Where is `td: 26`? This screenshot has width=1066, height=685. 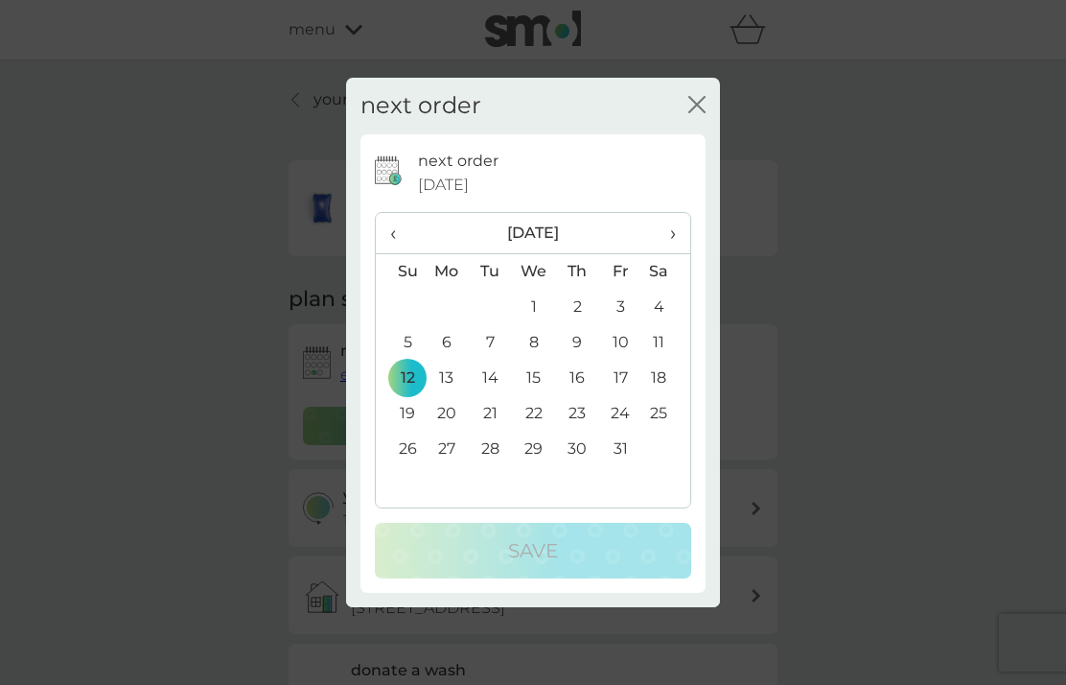 td: 26 is located at coordinates (400, 449).